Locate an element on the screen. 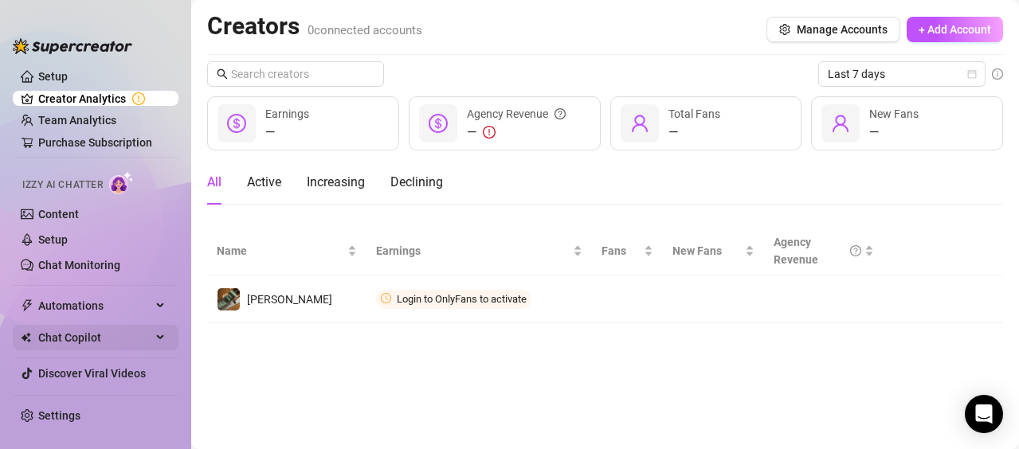 Image resolution: width=1019 pixels, height=449 pixels. div: Increasing is located at coordinates (335, 182).